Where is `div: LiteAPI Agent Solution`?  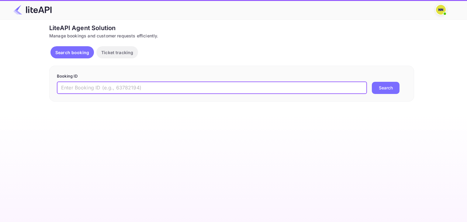
div: LiteAPI Agent Solution is located at coordinates (232, 28).